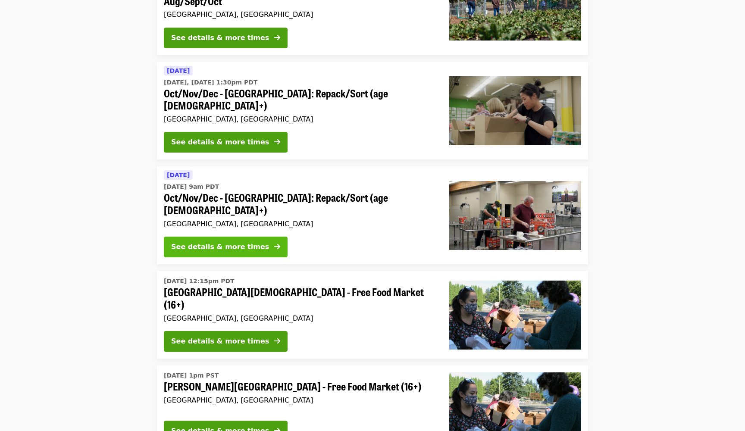 The image size is (745, 431). I want to click on img: Oct/Nov/Dec - Portland: Repack/Sort (age 16+) organized by Oregon Food Bank, so click(515, 216).